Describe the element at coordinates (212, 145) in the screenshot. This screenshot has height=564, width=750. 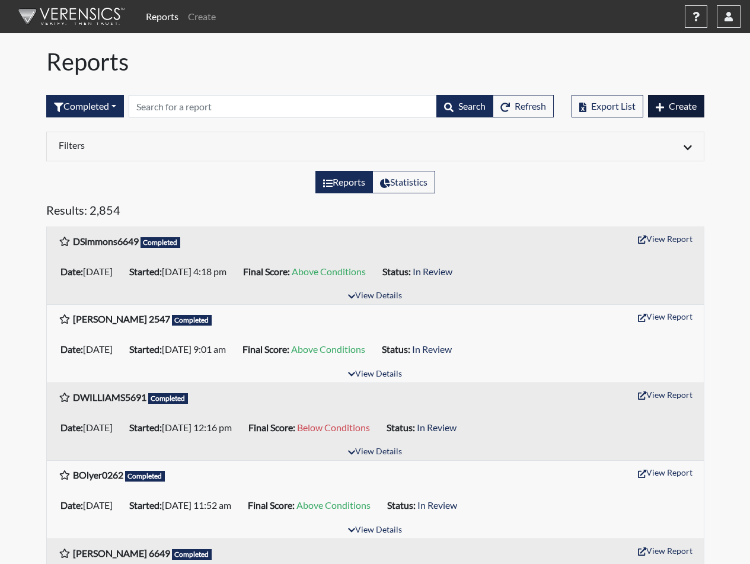
I see `h6: Filters` at that location.